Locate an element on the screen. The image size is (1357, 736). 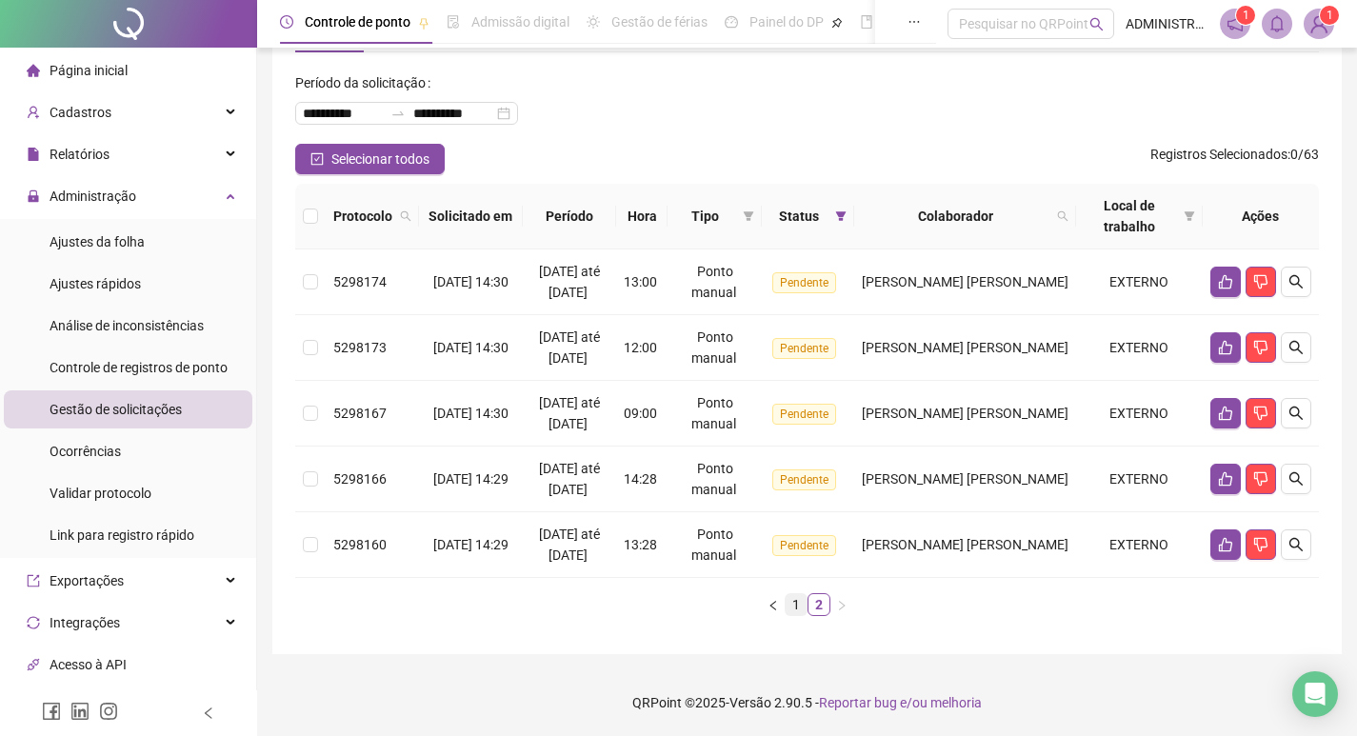
button: left is located at coordinates (773, 605).